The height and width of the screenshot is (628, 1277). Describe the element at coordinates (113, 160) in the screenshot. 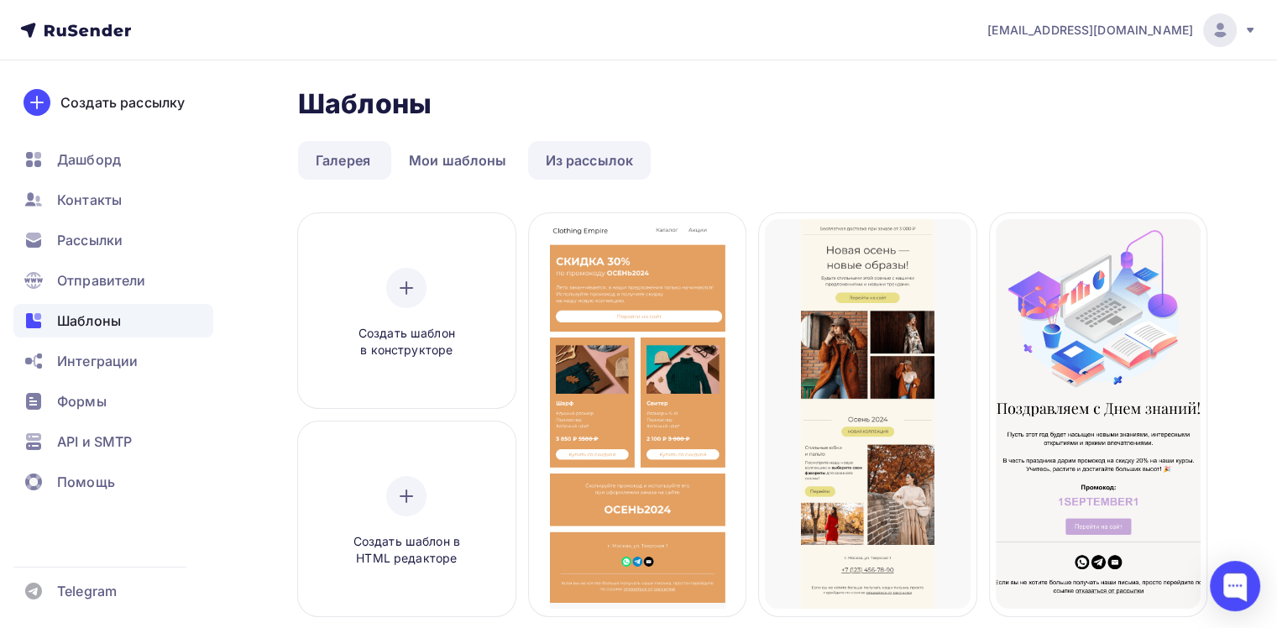

I see `a: Дашборд` at that location.